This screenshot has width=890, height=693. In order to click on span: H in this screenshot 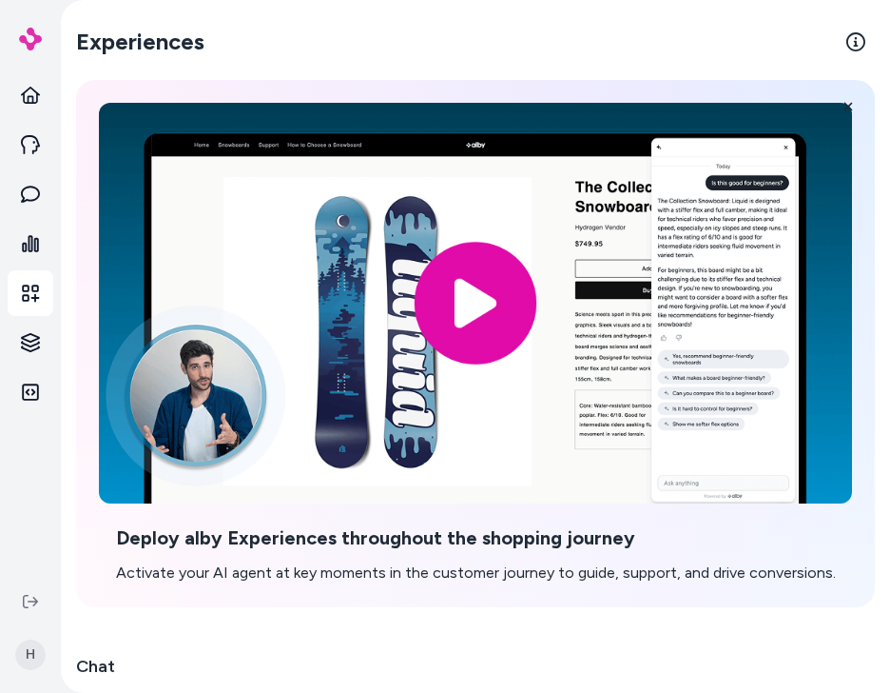, I will do `click(30, 655)`.